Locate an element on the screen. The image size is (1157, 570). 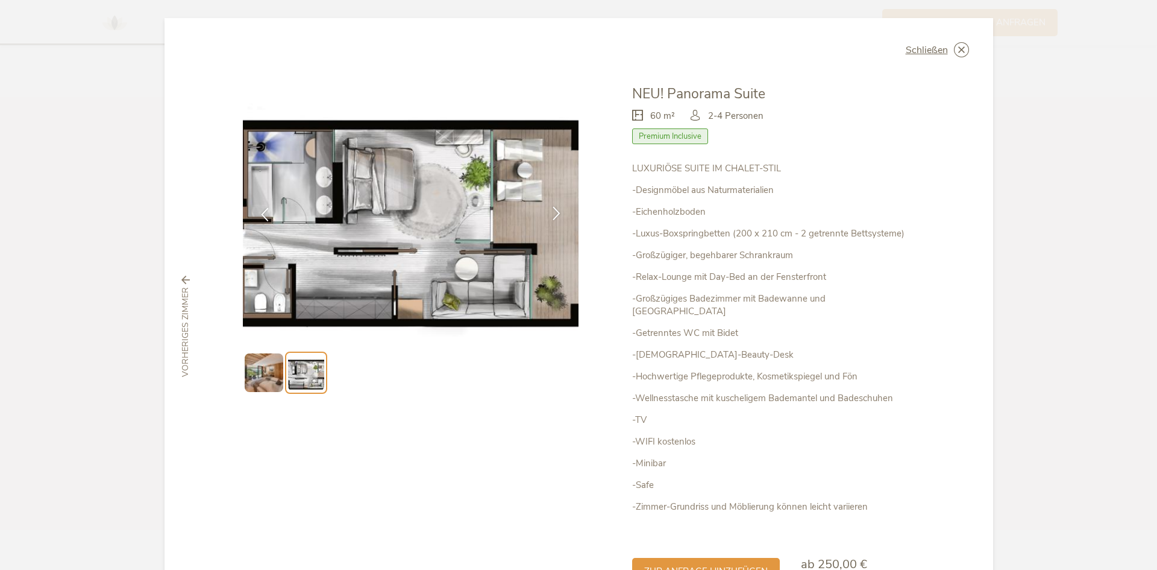
p: -Hochwertige Pflegeprodukte, Kosmetikspiegel und Fön is located at coordinates (773, 376).